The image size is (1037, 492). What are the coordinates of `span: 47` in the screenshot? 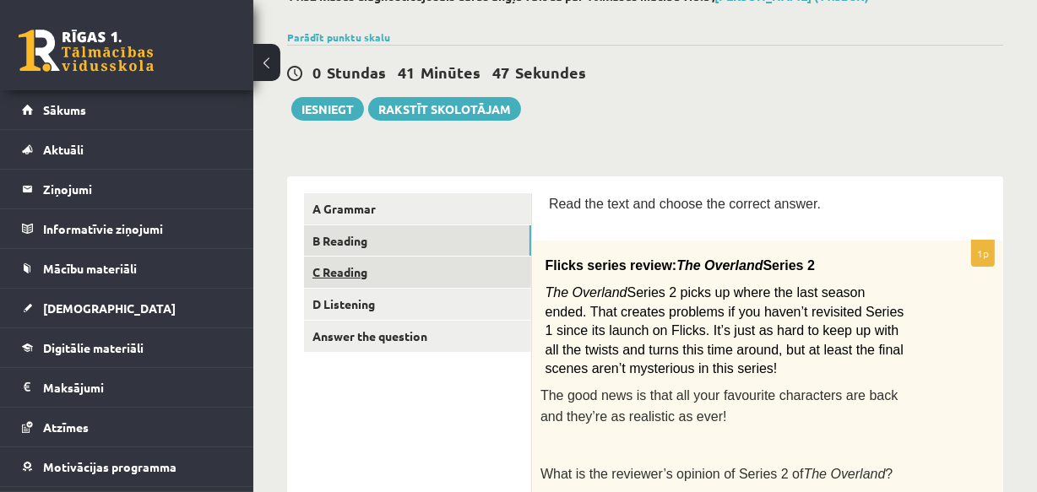 It's located at (501, 72).